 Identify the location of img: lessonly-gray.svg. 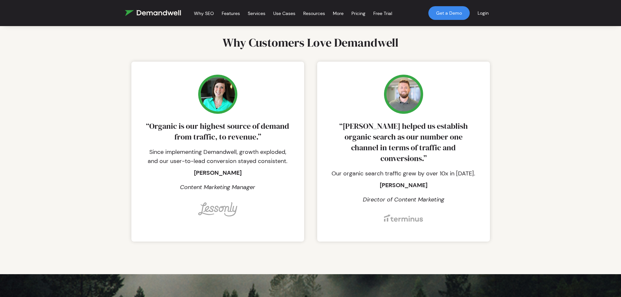
(218, 209).